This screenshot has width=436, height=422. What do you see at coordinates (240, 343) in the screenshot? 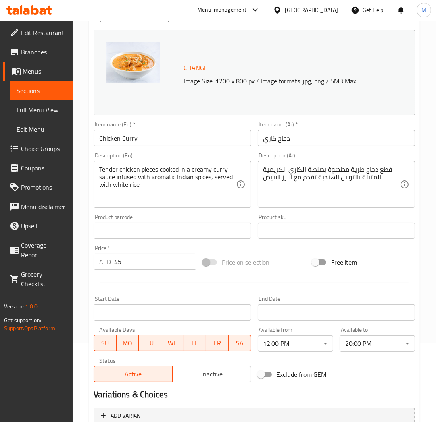
I see `span: SA` at bounding box center [240, 343].